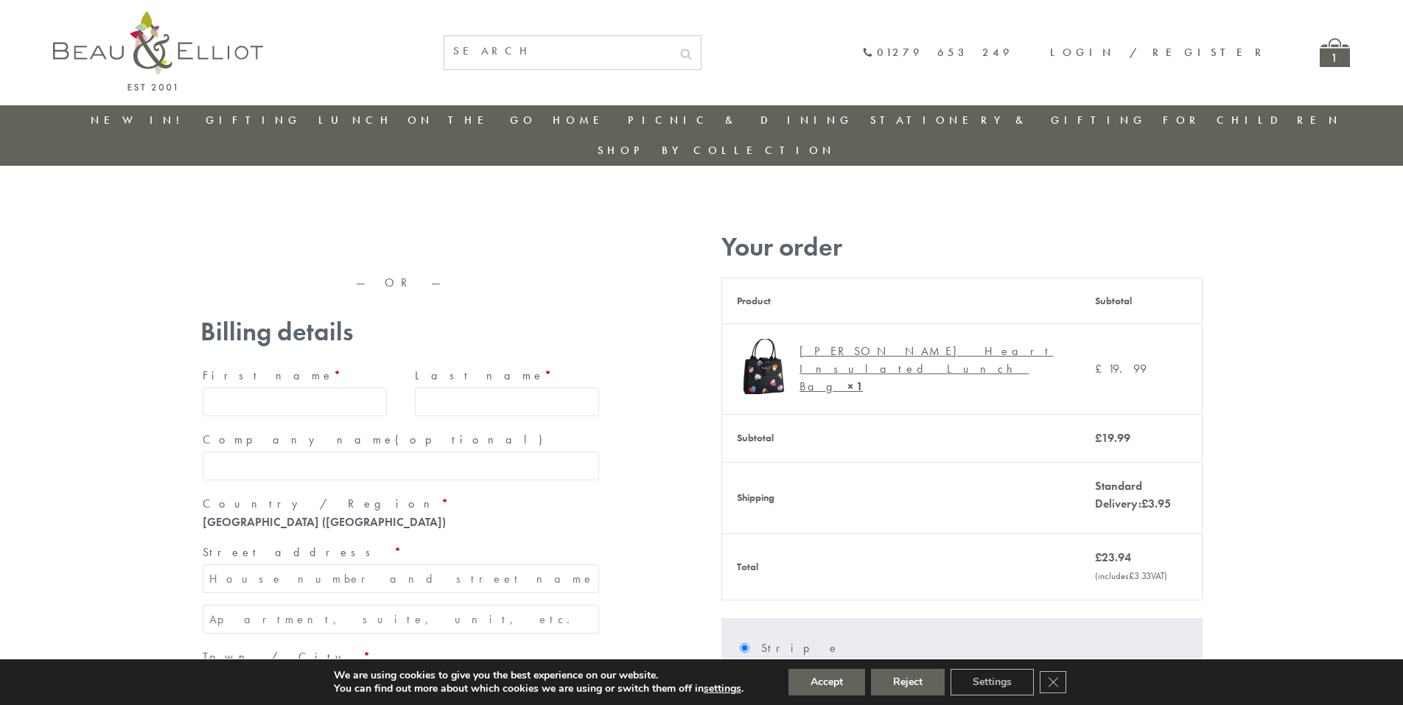  What do you see at coordinates (901, 567) in the screenshot?
I see `th: Total` at bounding box center [901, 567].